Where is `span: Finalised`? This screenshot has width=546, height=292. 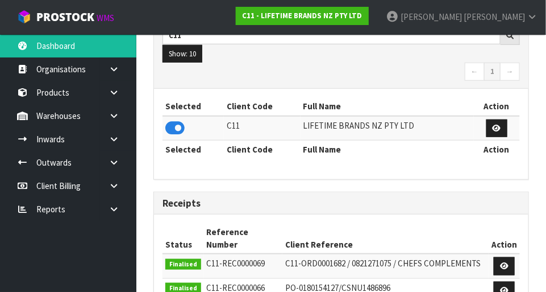
span: Finalised is located at coordinates (183, 264).